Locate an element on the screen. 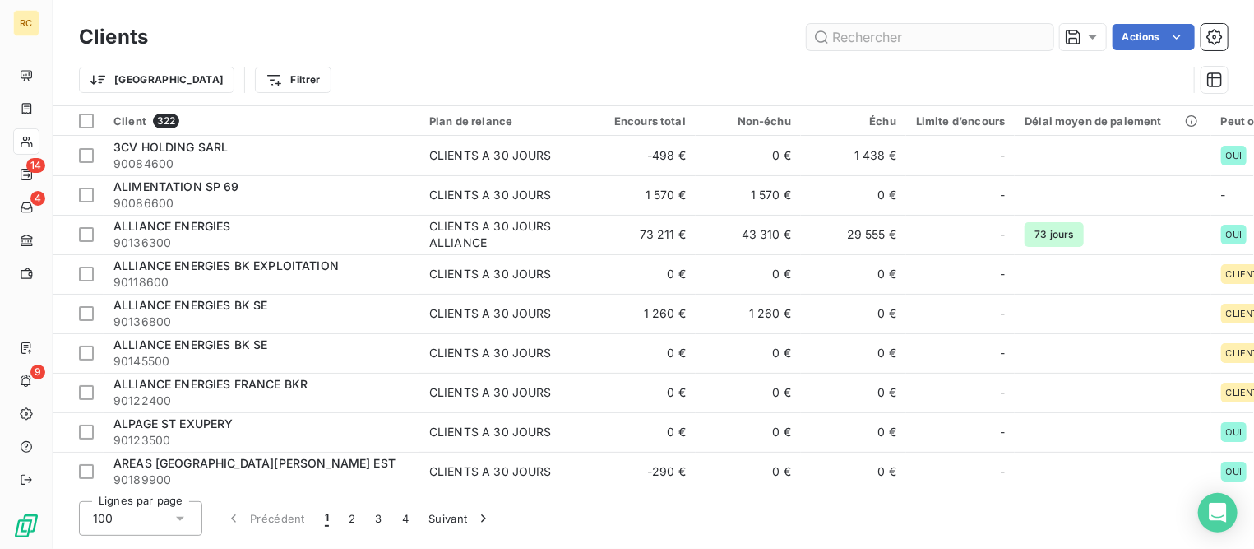 The width and height of the screenshot is (1254, 549). img: Logo LeanPay is located at coordinates (26, 526).